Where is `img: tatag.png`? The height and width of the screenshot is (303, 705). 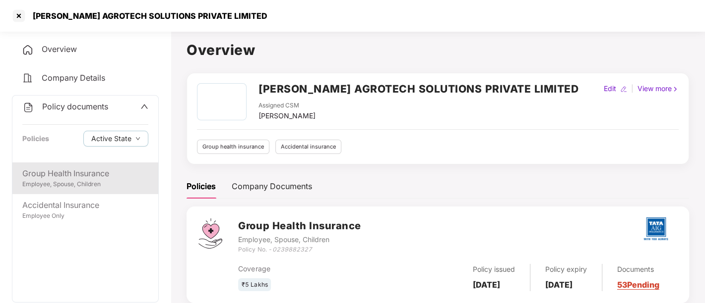
img: tatag.png is located at coordinates (655, 229).